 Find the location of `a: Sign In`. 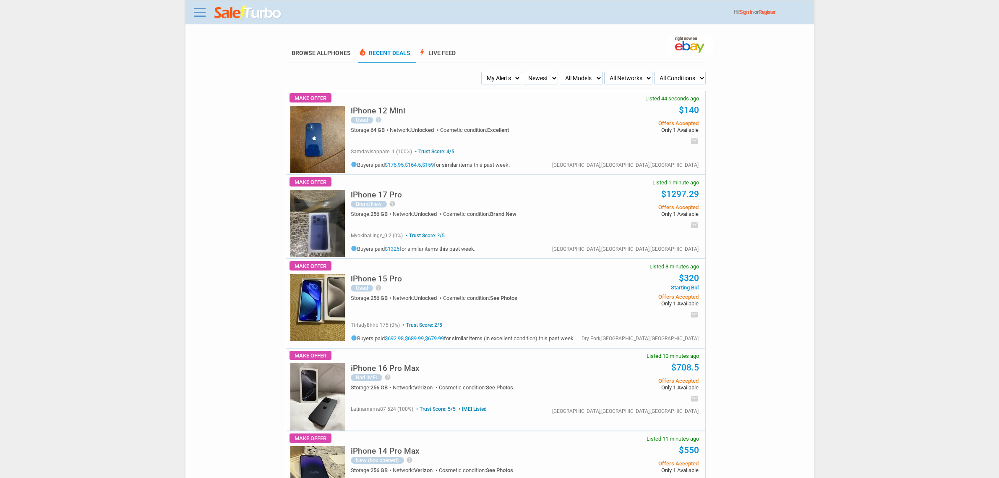

a: Sign In is located at coordinates (747, 12).